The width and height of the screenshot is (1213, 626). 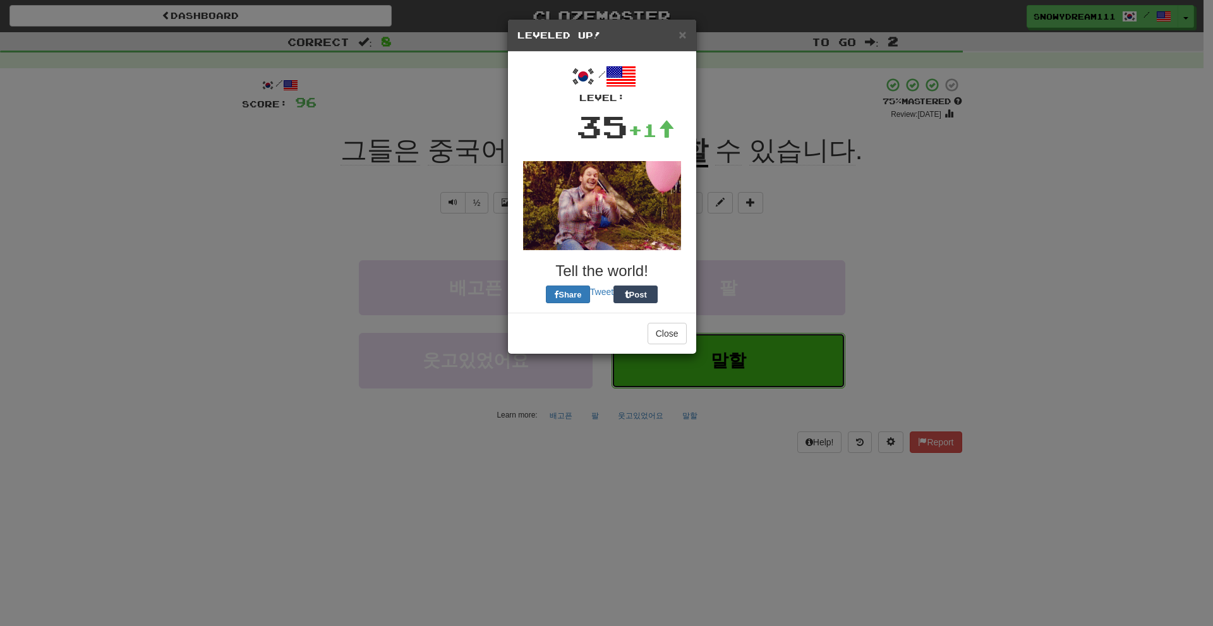 I want to click on a: Tweet, so click(x=601, y=292).